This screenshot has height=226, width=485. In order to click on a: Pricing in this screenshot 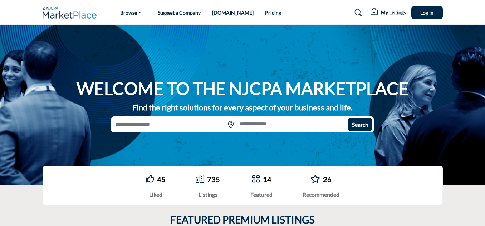, I will do `click(273, 13)`.